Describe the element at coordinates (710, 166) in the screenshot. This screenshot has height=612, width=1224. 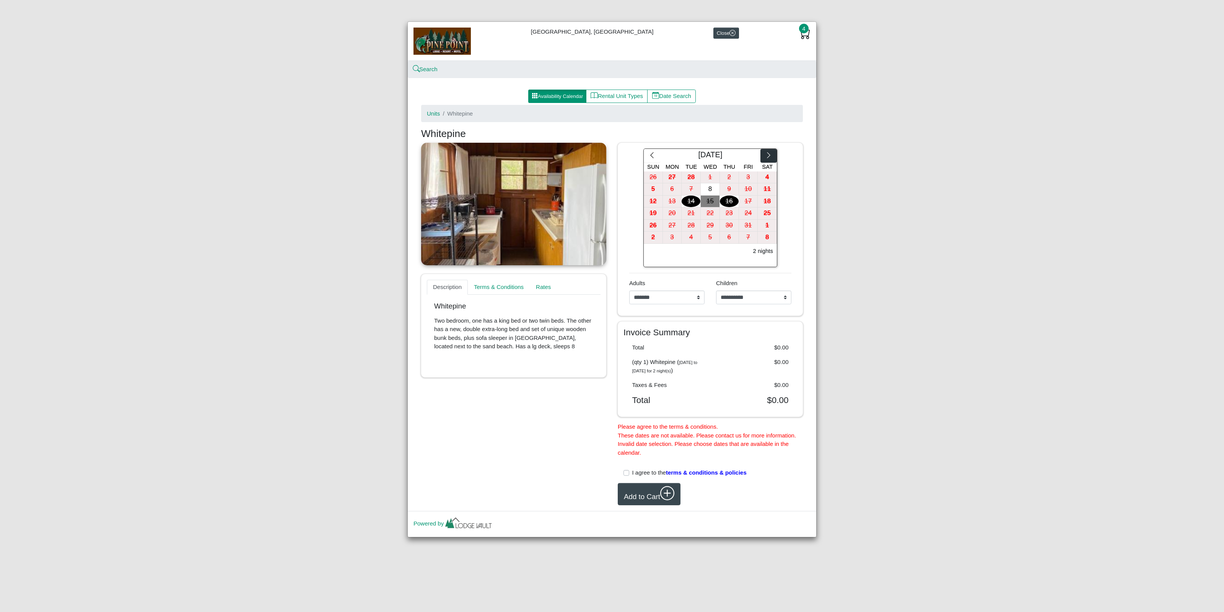
I see `span: Wed` at that location.